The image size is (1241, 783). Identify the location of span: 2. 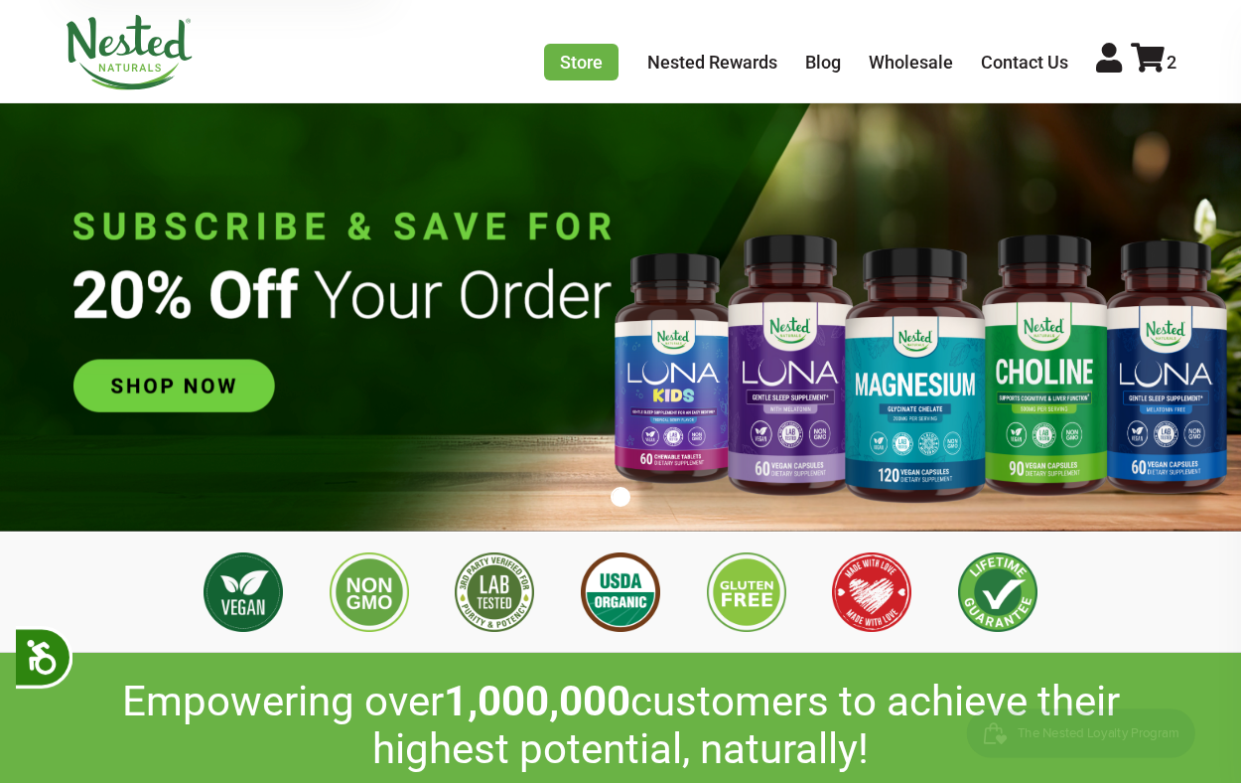
(1172, 62).